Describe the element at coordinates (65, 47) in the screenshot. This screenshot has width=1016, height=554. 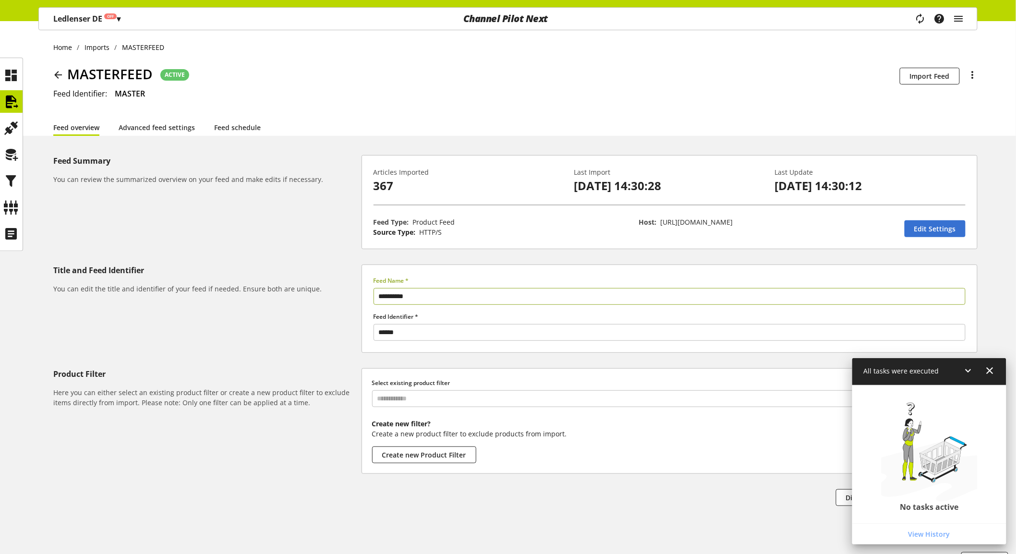
I see `a: Home` at that location.